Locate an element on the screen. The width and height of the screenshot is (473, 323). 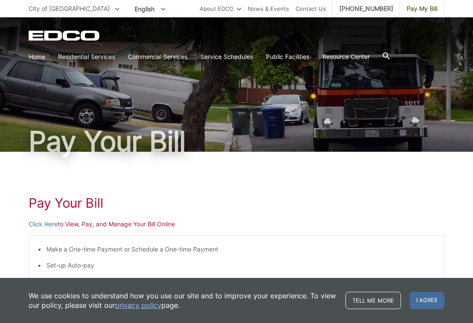
p: to View, Pay, and Manage Your Bill Online is located at coordinates (237, 224).